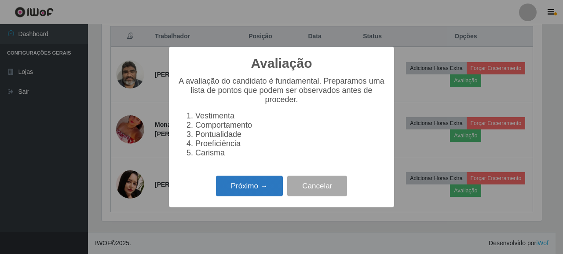 The width and height of the screenshot is (563, 254). Describe the element at coordinates (290, 134) in the screenshot. I see `li: Pontualidade` at that location.